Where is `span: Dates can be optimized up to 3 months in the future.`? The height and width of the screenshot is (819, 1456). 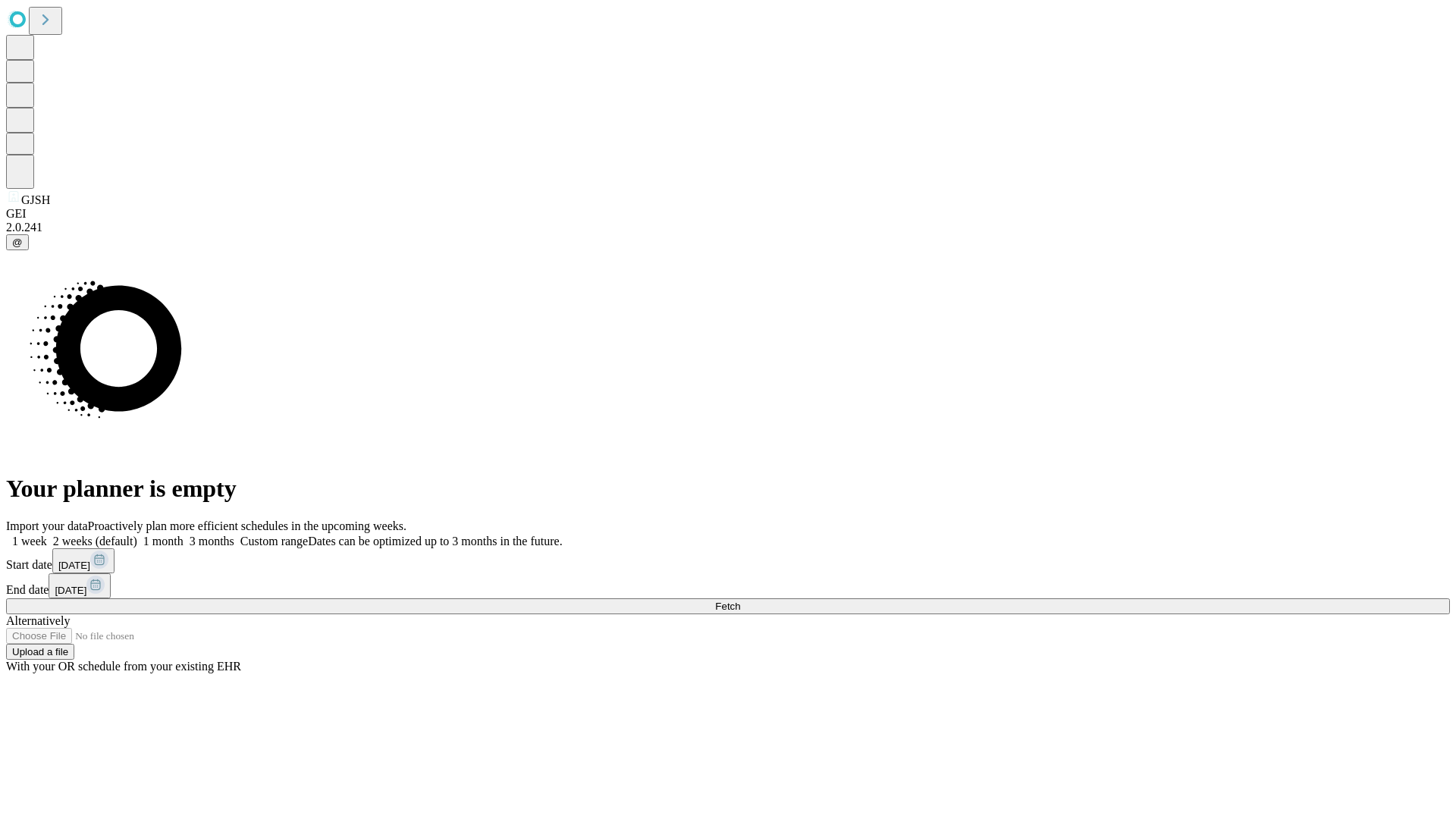 span: Dates can be optimized up to 3 months in the future. is located at coordinates (435, 541).